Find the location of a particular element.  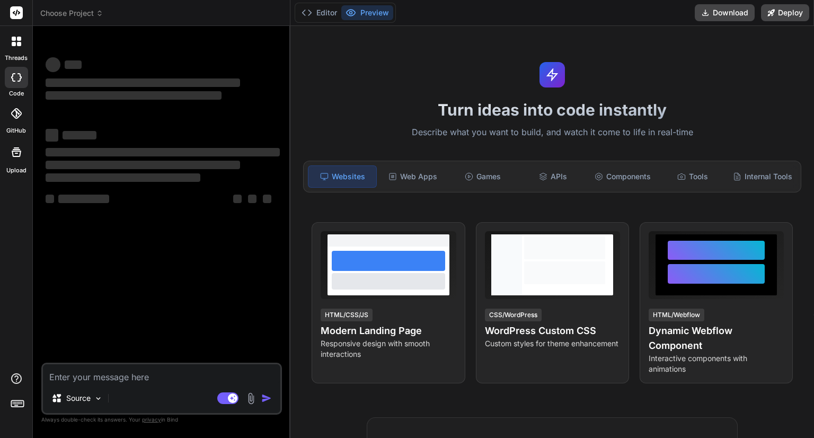

img: attachment is located at coordinates (251, 398).